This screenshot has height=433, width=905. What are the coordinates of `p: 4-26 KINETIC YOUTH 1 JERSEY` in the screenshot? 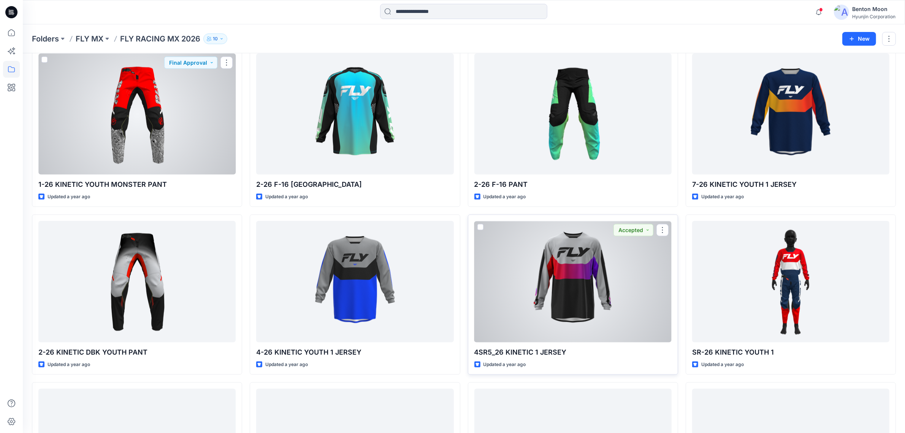 It's located at (355, 352).